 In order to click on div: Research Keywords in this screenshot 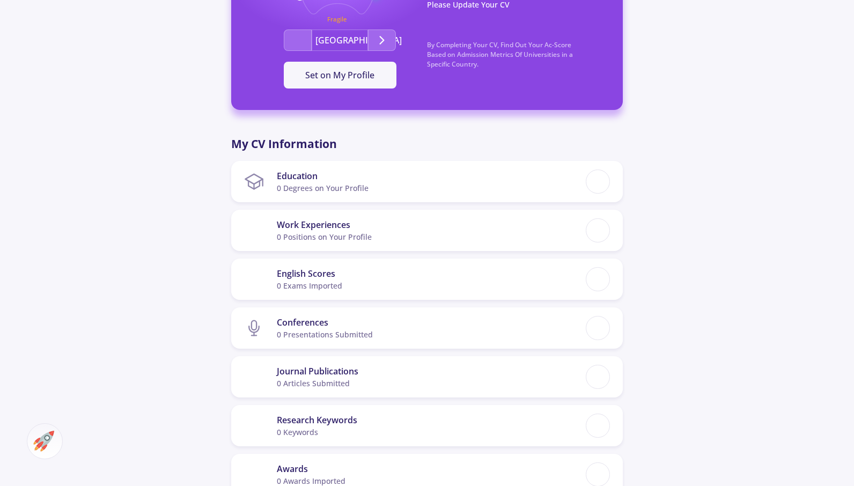, I will do `click(317, 420)`.